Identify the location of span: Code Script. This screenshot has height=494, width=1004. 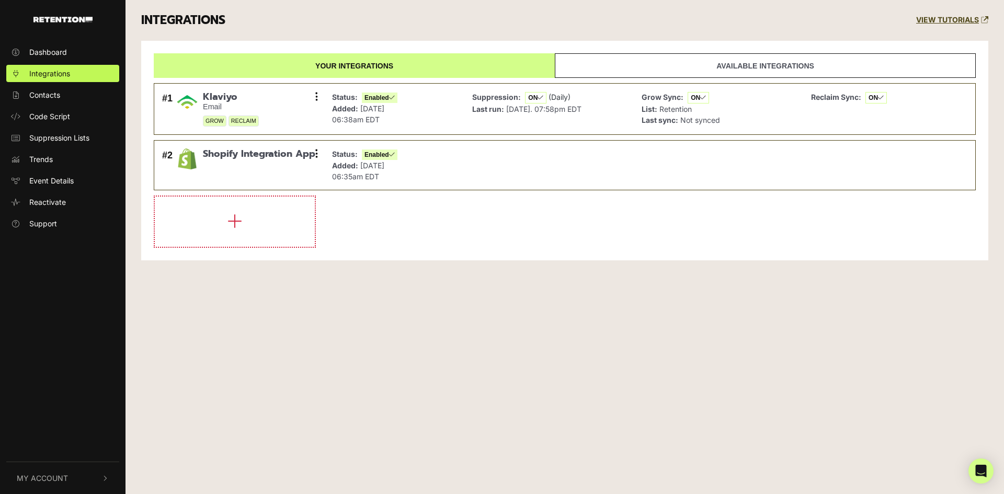
(50, 116).